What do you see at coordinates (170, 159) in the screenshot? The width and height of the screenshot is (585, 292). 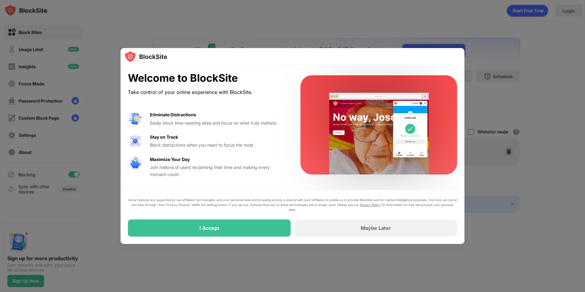 I see `div: Maximize Your Day` at bounding box center [170, 159].